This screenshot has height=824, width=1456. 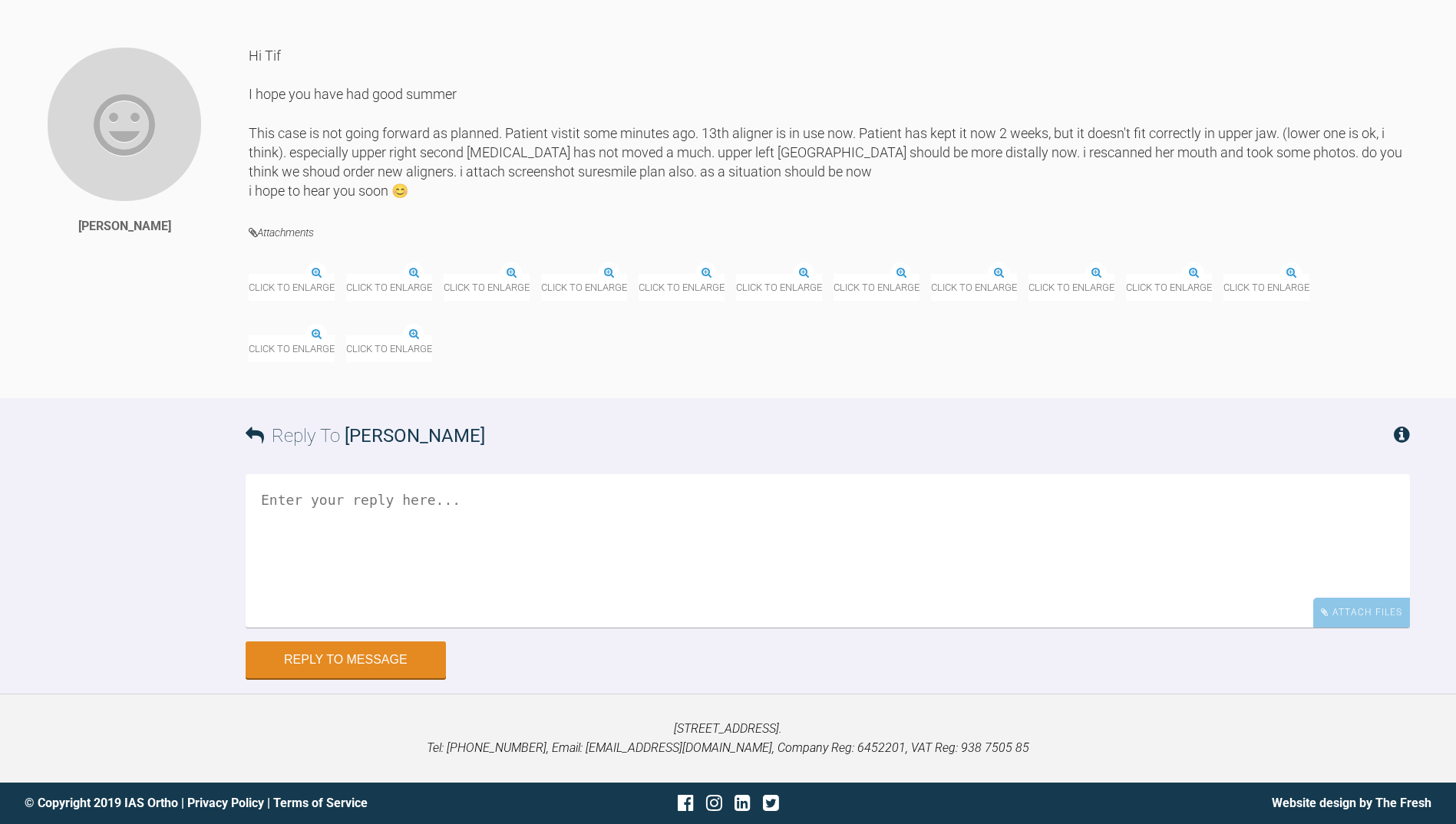 What do you see at coordinates (225, 803) in the screenshot?
I see `a: Privacy Policy` at bounding box center [225, 803].